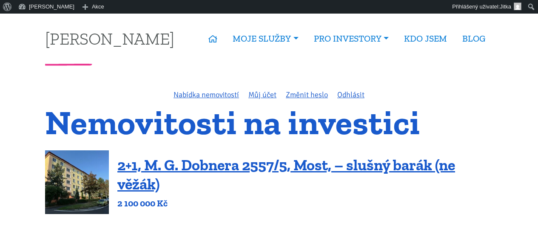 The width and height of the screenshot is (538, 234). I want to click on a: Můj účet, so click(262, 95).